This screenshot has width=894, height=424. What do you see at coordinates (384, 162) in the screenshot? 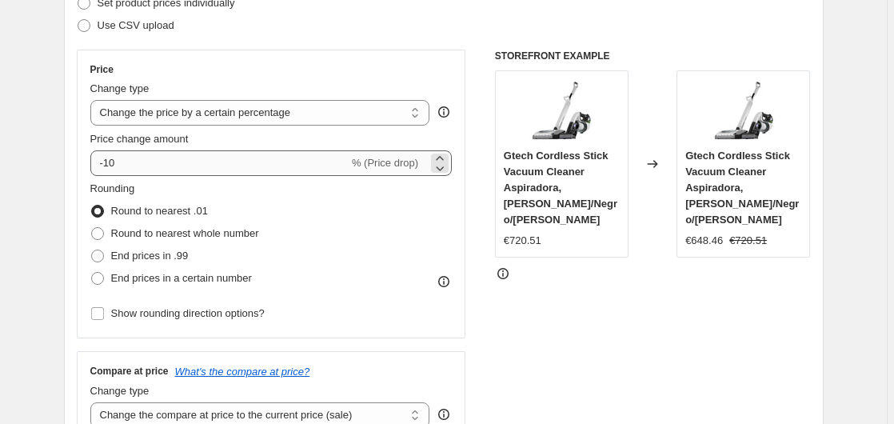
I see `span: % (Price drop)` at bounding box center [384, 162].